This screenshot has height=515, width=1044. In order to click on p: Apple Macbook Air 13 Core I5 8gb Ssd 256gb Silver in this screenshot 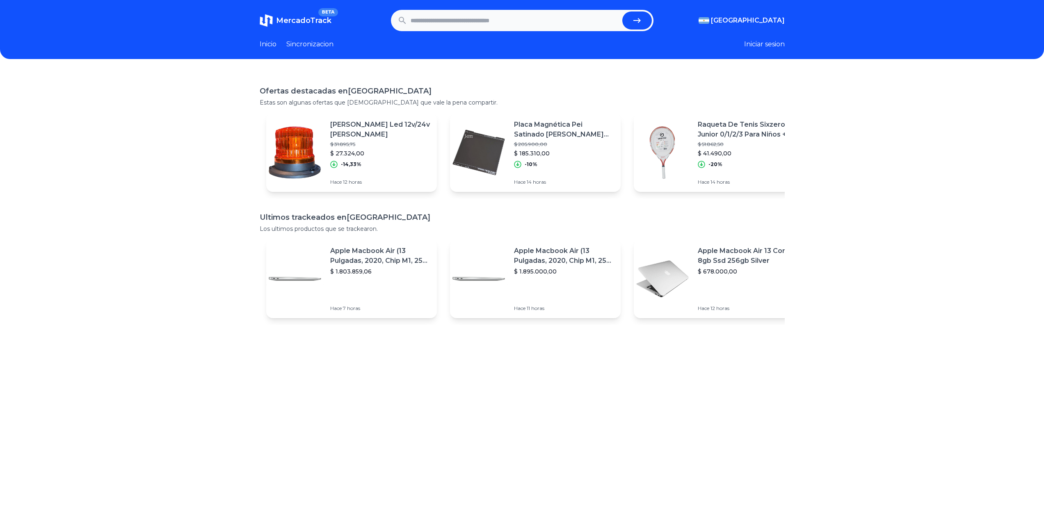, I will do `click(748, 256)`.